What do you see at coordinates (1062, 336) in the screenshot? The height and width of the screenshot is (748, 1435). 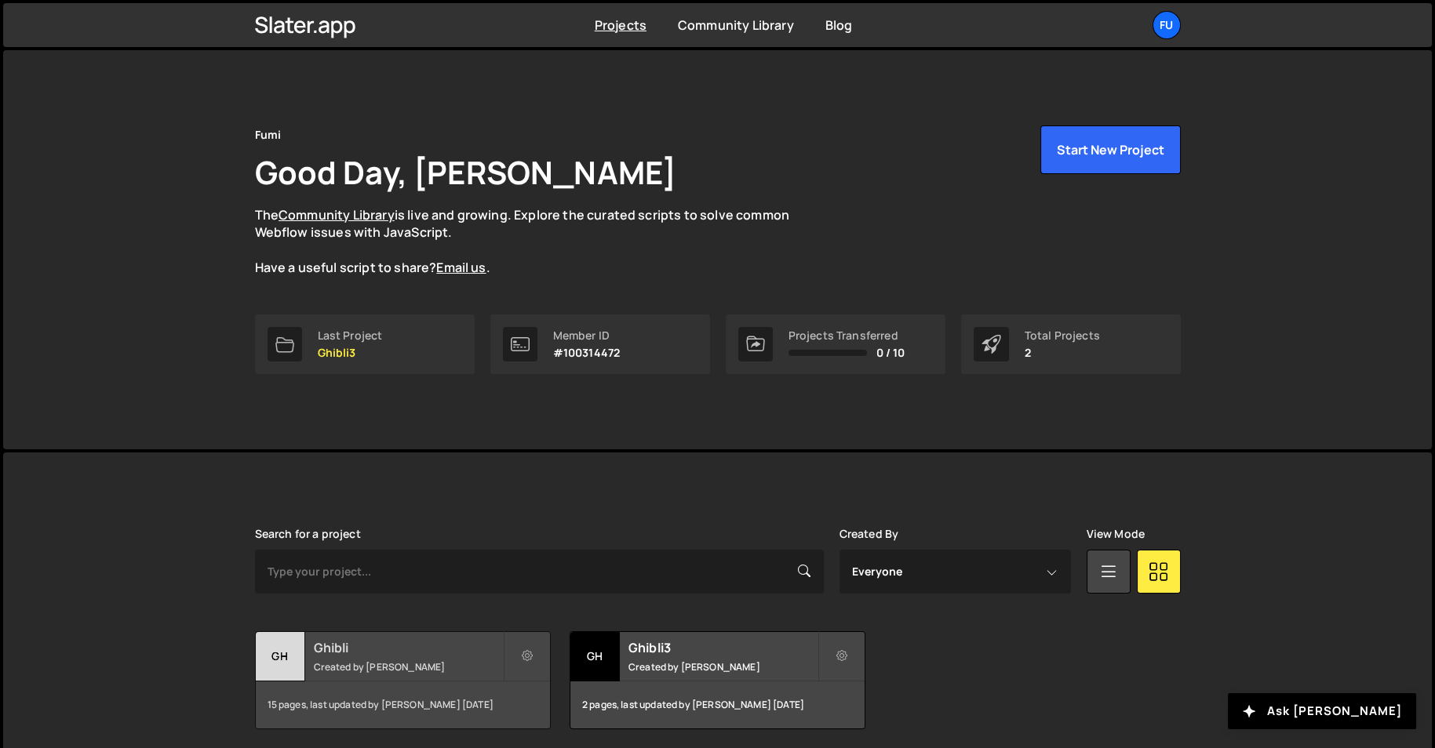 I see `div: Total Projects` at bounding box center [1062, 336].